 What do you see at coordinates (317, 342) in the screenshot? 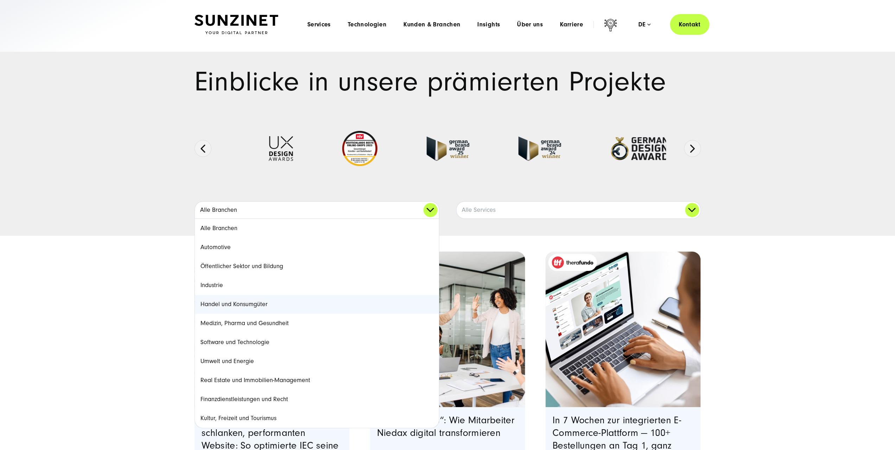
I see `a: Software und Technologie` at bounding box center [317, 342].